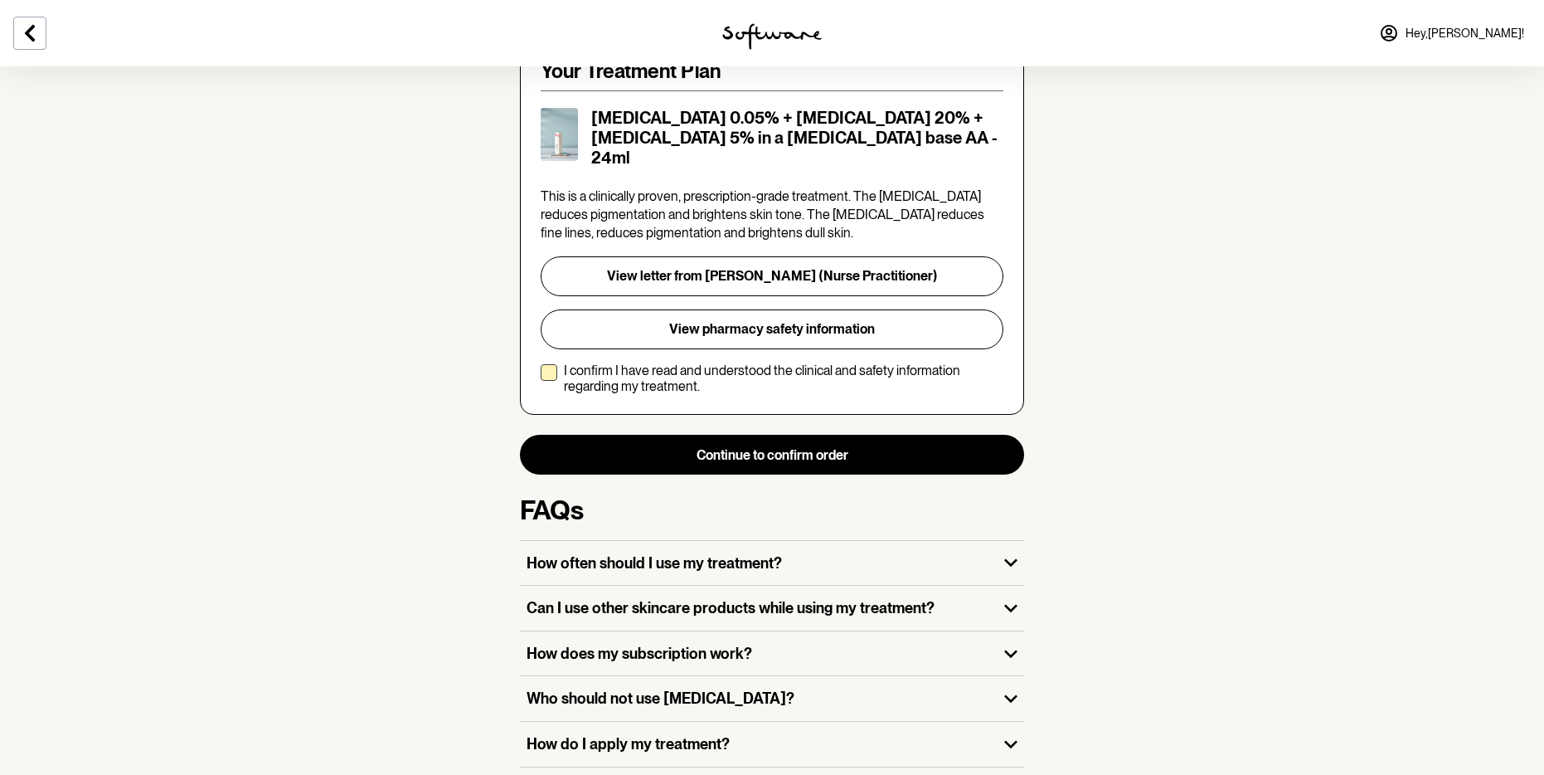  What do you see at coordinates (772, 71) in the screenshot?
I see `h4: Your Treatment Plan` at bounding box center [772, 71].